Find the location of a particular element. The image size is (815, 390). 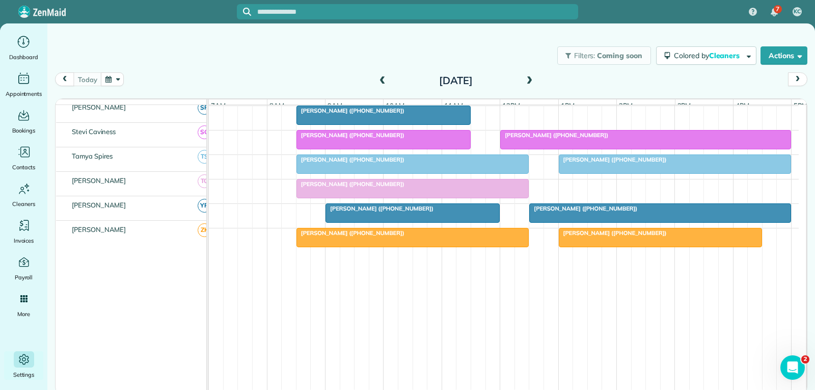

span: KC is located at coordinates (797, 12).